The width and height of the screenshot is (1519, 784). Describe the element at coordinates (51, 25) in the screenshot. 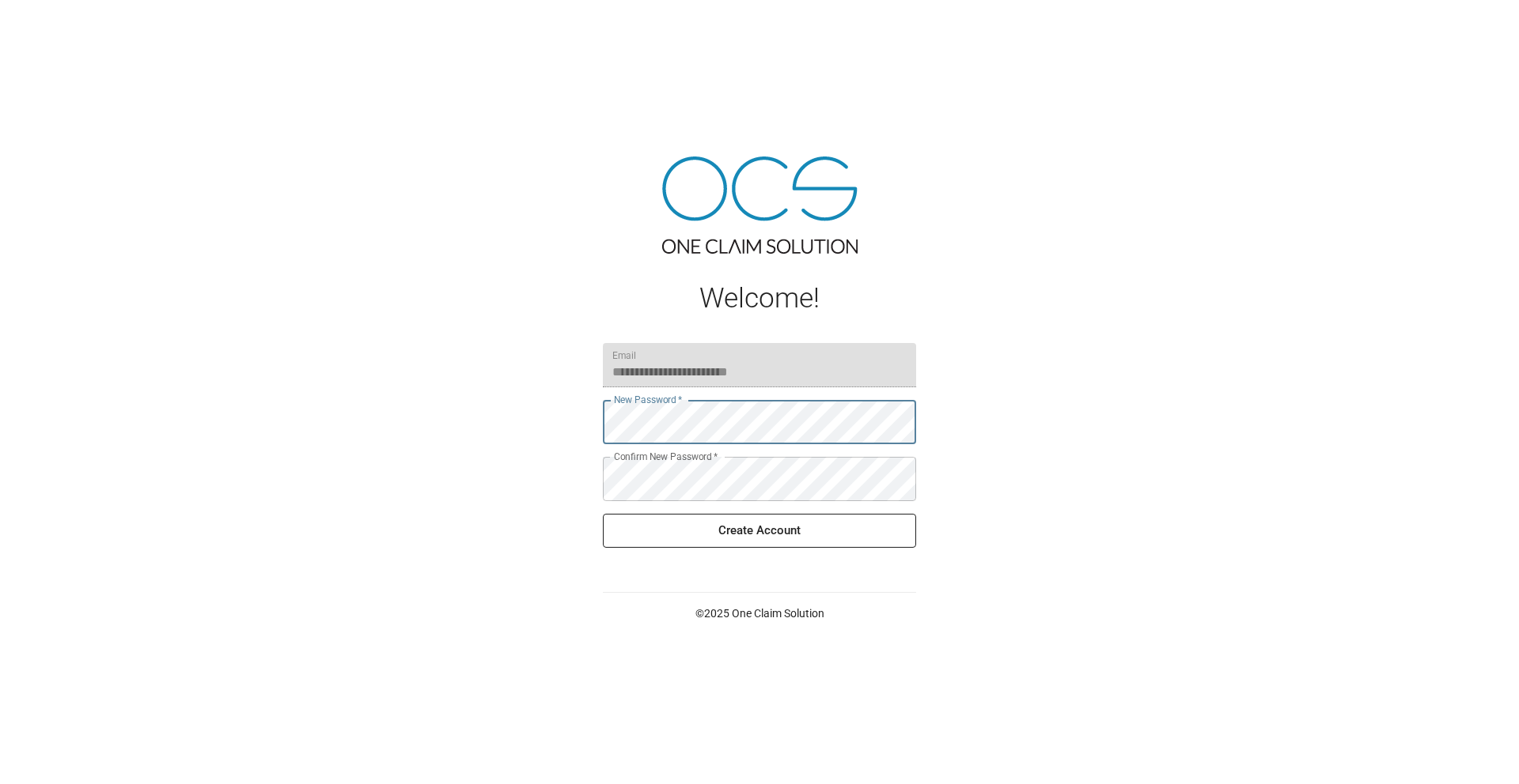

I see `img: ocs-logo-white-transparent.png` at that location.